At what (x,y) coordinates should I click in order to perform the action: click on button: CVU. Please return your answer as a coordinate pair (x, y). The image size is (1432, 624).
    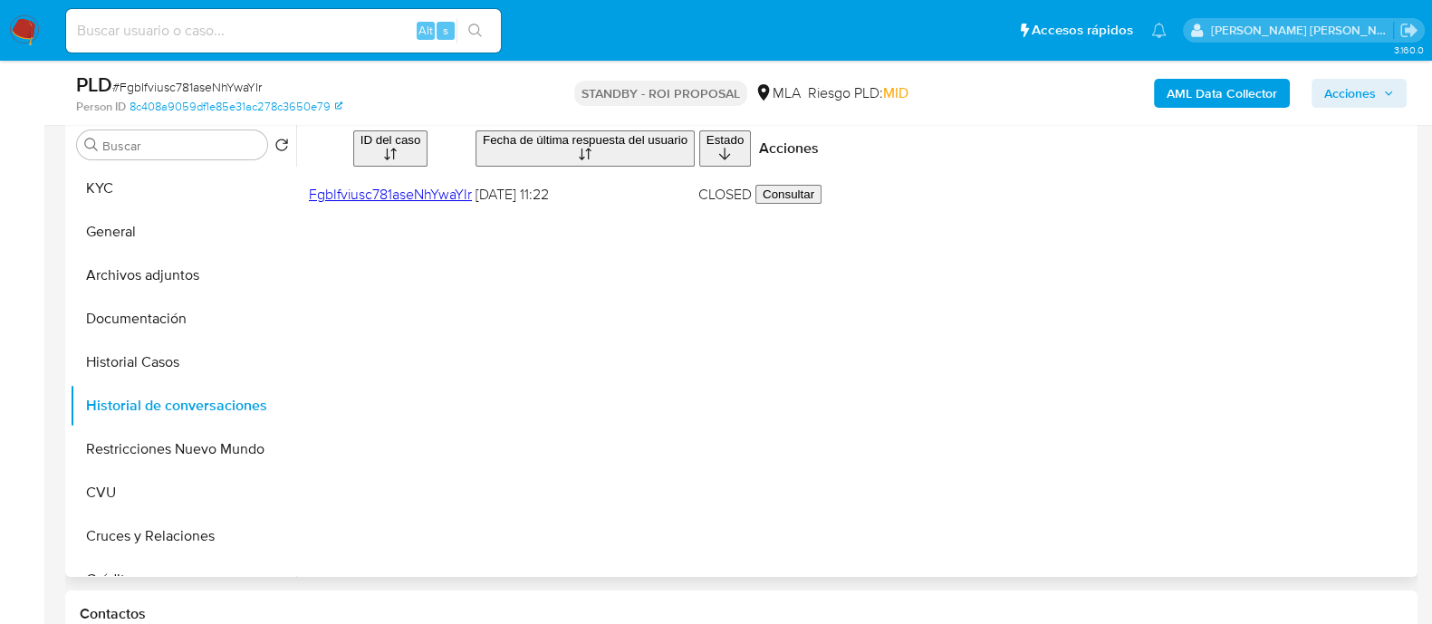
    Looking at the image, I should click on (183, 493).